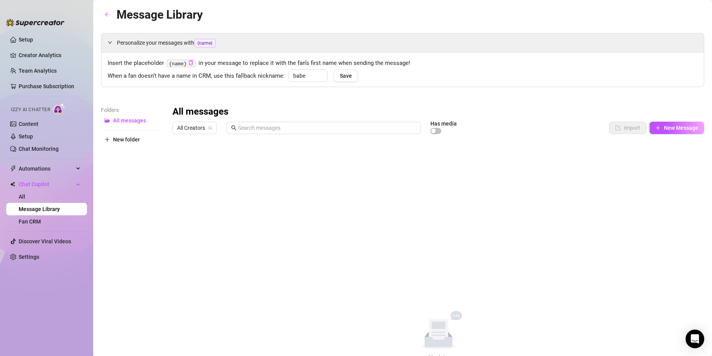 This screenshot has width=712, height=356. Describe the element at coordinates (129, 120) in the screenshot. I see `span: All messages` at that location.